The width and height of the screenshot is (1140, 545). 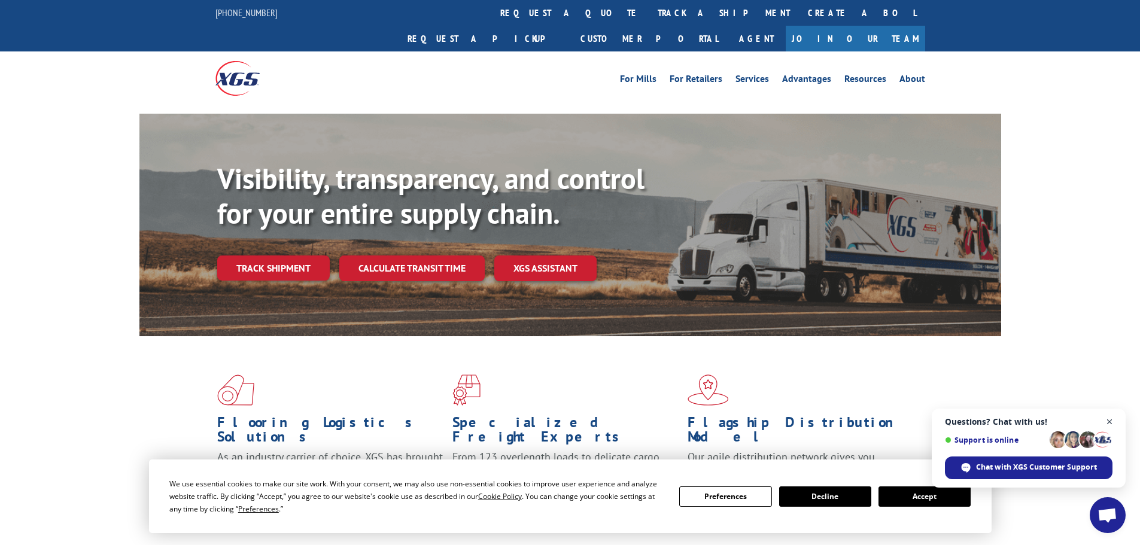 What do you see at coordinates (798, 464) in the screenshot?
I see `span: Our agile distribution network gives you nationwide inventory management on demand.` at bounding box center [798, 464].